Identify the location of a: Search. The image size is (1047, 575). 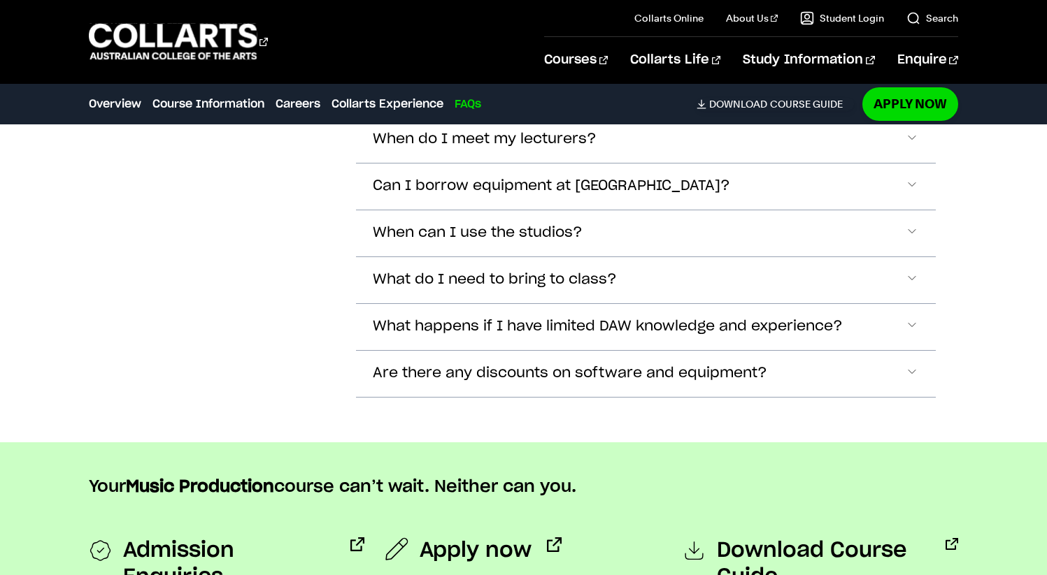
(932, 18).